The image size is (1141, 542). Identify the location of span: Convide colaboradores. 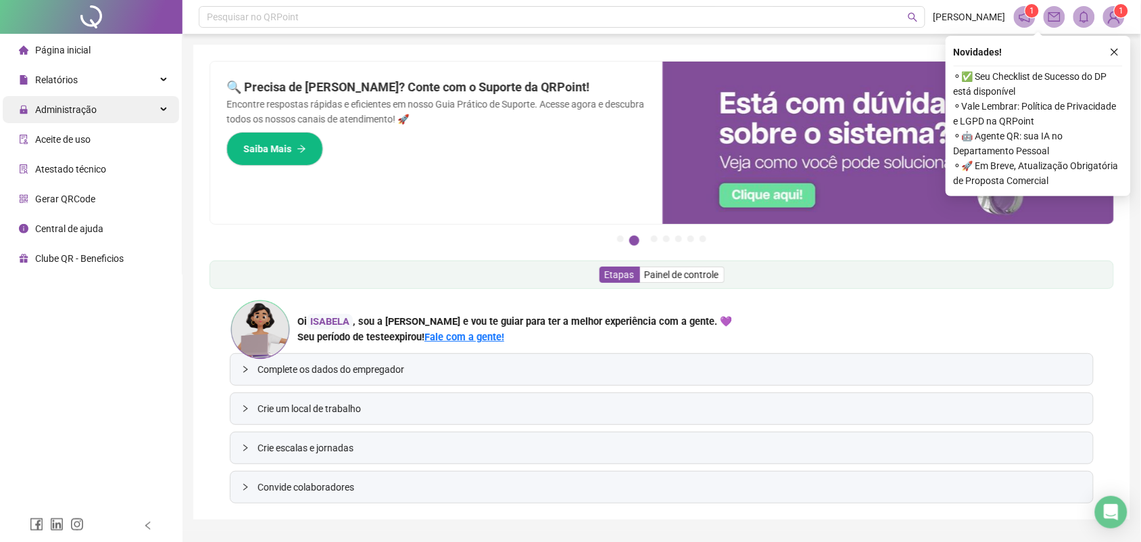
(670, 487).